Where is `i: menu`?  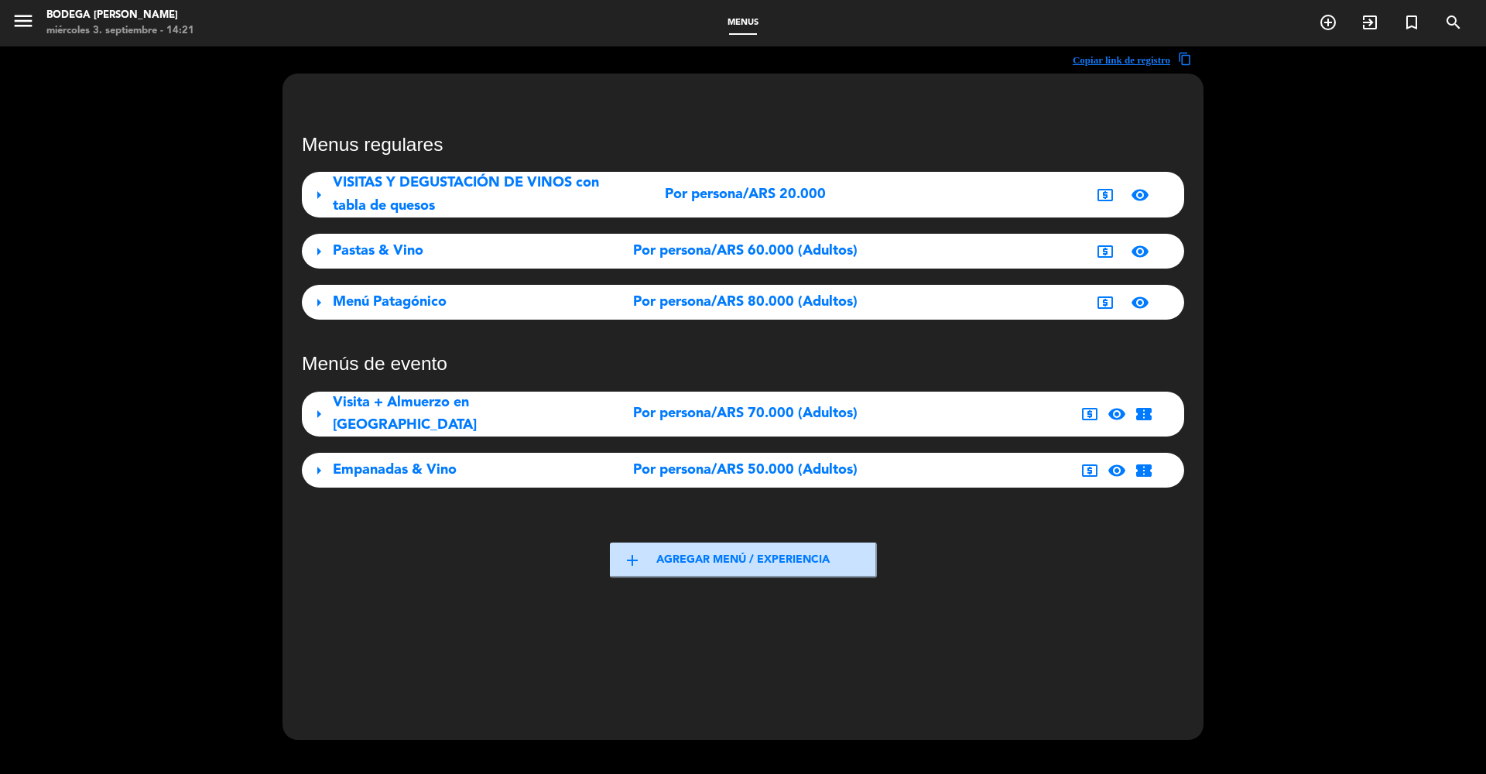 i: menu is located at coordinates (23, 21).